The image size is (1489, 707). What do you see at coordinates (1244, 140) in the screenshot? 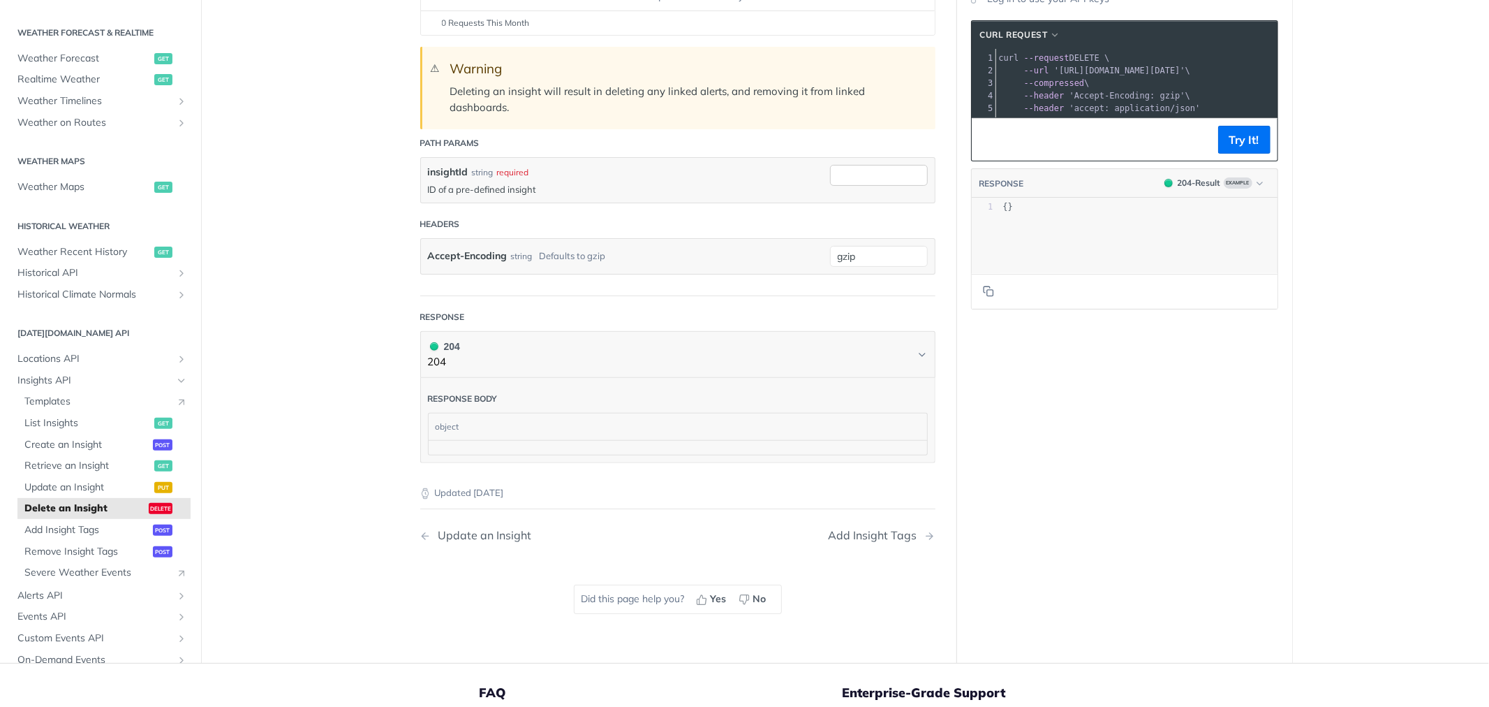
I see `button: Try It!` at bounding box center [1244, 140].